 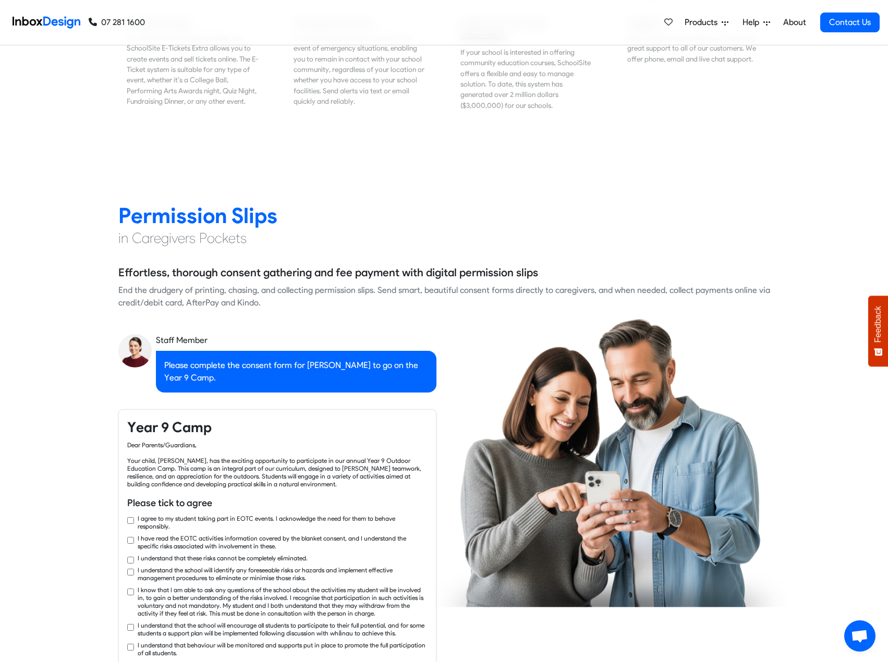 What do you see at coordinates (694, 48) in the screenshot?
I see `div: Inbox Design pride ourselves on providing great support to all of our customers. We offer phone, ...` at bounding box center [694, 48].